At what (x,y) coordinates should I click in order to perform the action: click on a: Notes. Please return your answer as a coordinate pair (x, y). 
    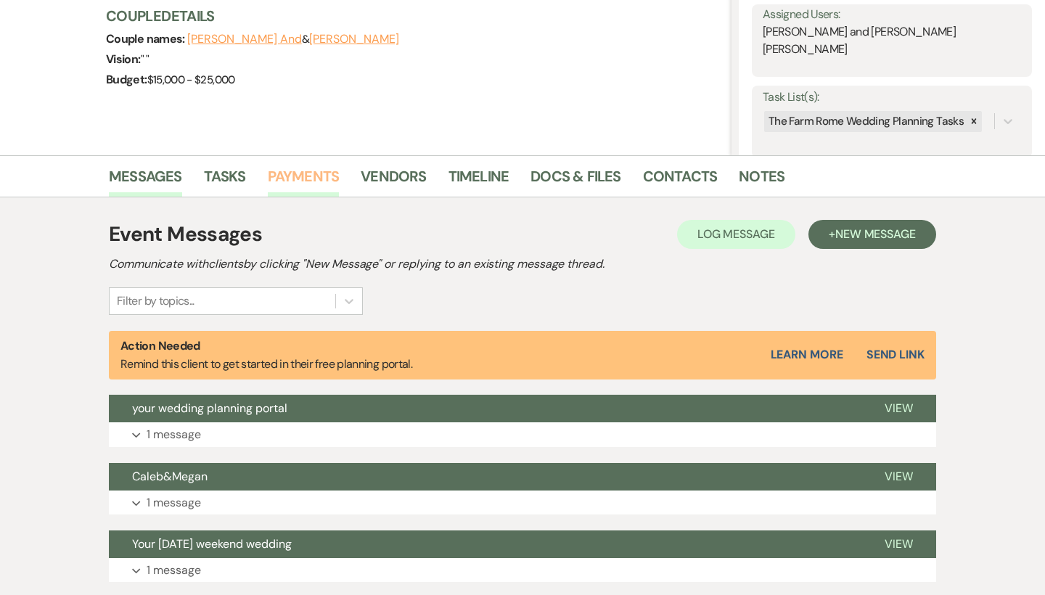
    Looking at the image, I should click on (761, 181).